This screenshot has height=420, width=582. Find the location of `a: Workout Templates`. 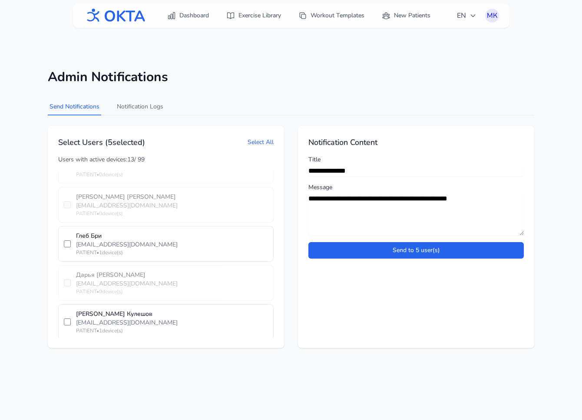

a: Workout Templates is located at coordinates (331, 16).